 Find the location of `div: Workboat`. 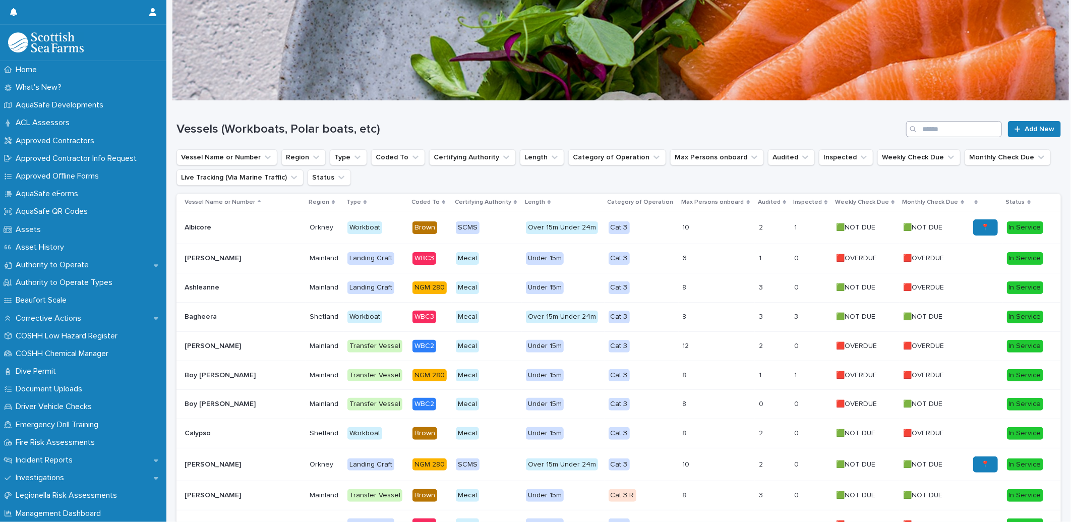

div: Workboat is located at coordinates (365, 433).